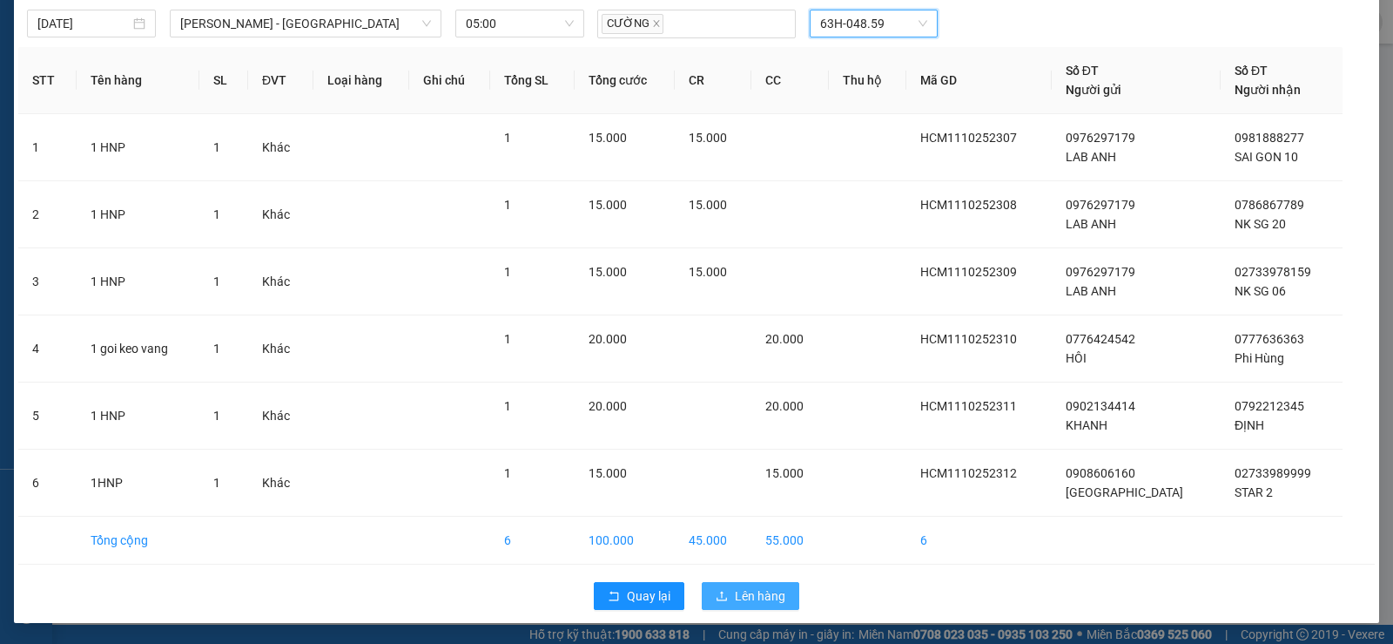 Image resolution: width=1393 pixels, height=644 pixels. Describe the element at coordinates (632, 24) in the screenshot. I see `span: CƯỜNG` at that location.